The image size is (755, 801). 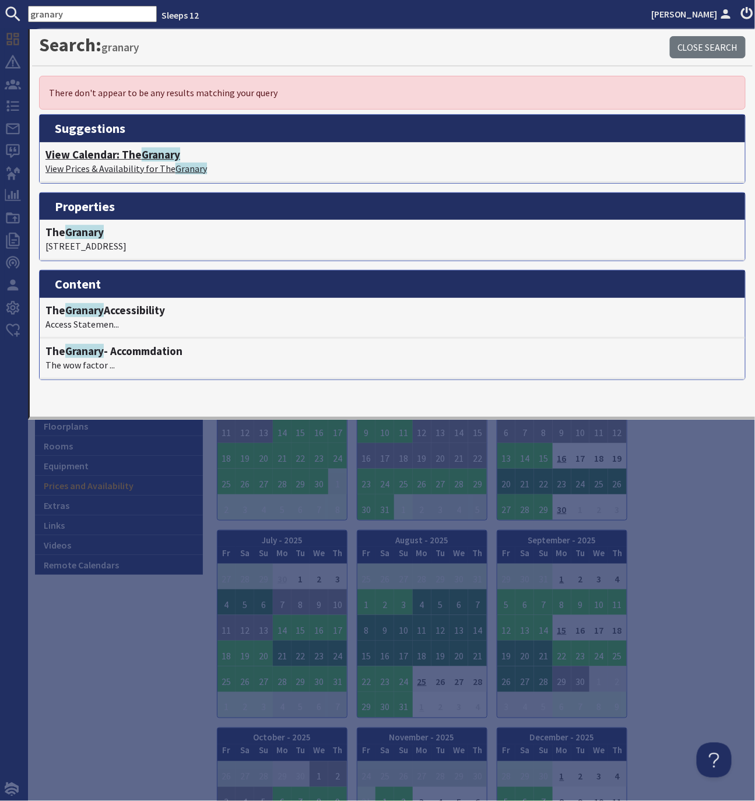 I want to click on th: Mo, so click(x=422, y=752).